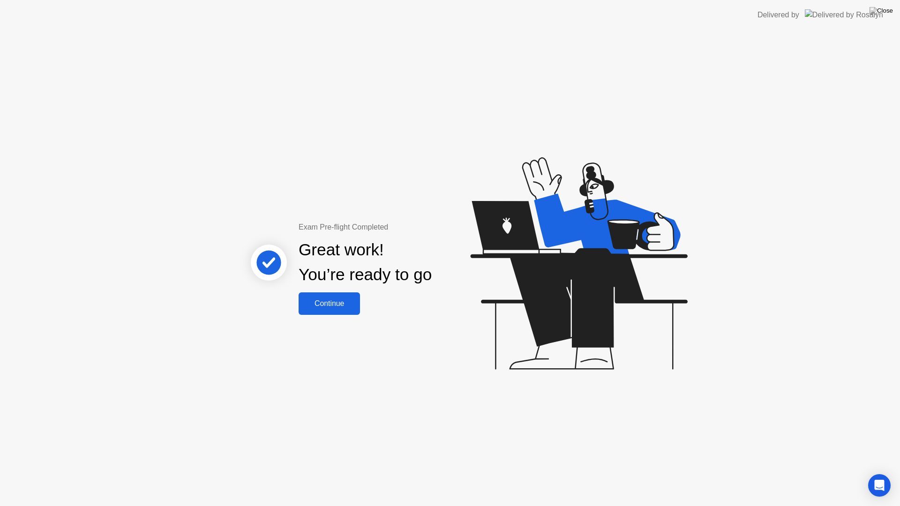  Describe the element at coordinates (365, 262) in the screenshot. I see `div: Great work! You’re ready to go` at that location.